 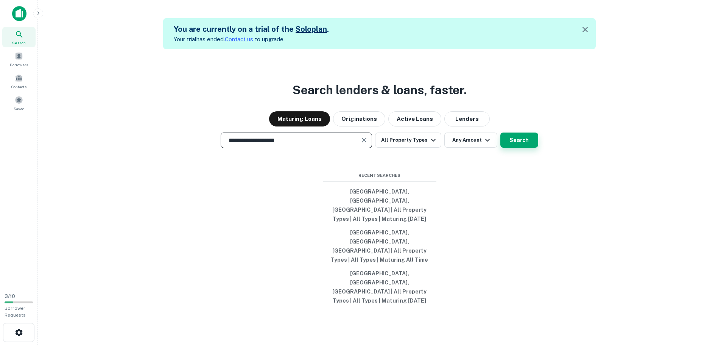 I want to click on img: capitalize-icon.png, so click(x=19, y=14).